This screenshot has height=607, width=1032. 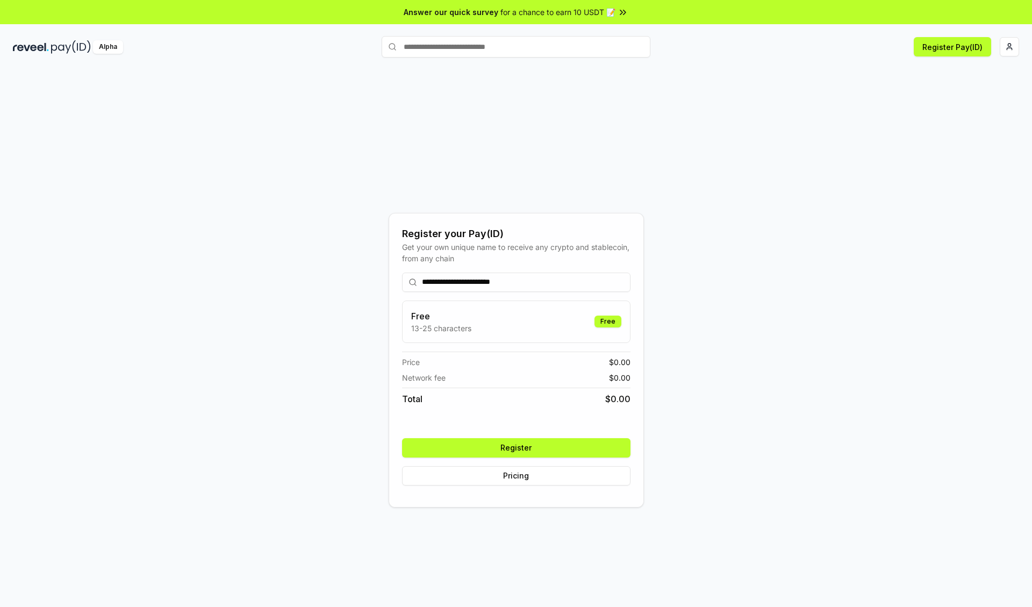 I want to click on span: Answer our quick survey, so click(x=451, y=12).